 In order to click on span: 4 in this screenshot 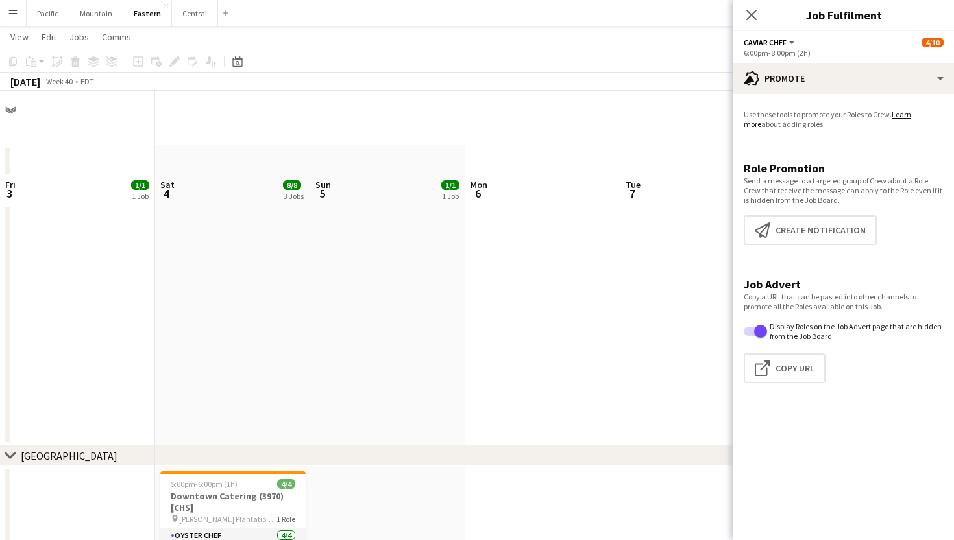, I will do `click(166, 193)`.